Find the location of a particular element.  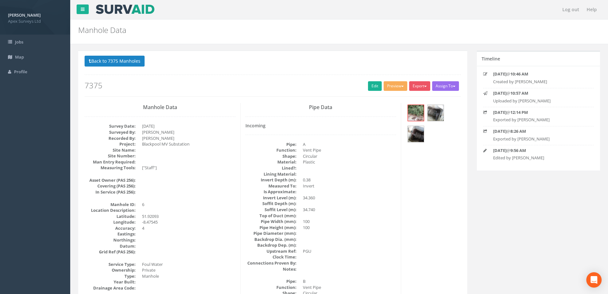

dd: 51.92093 is located at coordinates (189, 216).